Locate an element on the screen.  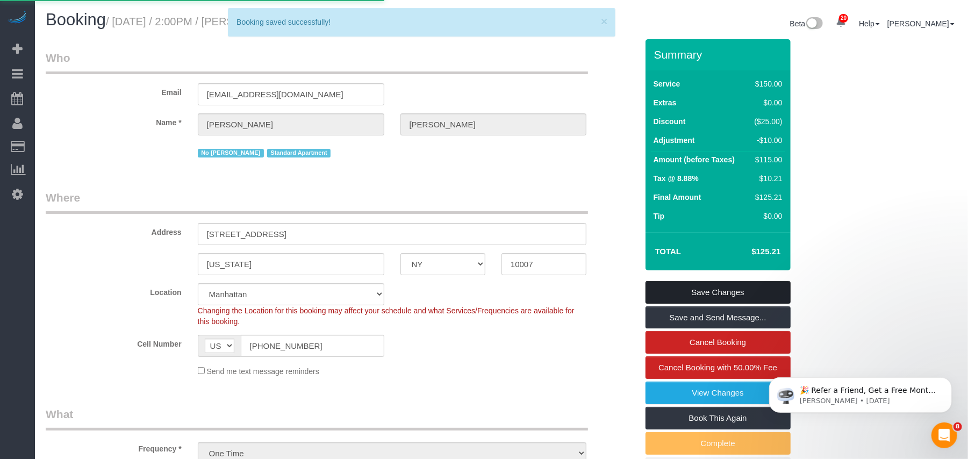
span: Send me text message reminders is located at coordinates (263, 371).